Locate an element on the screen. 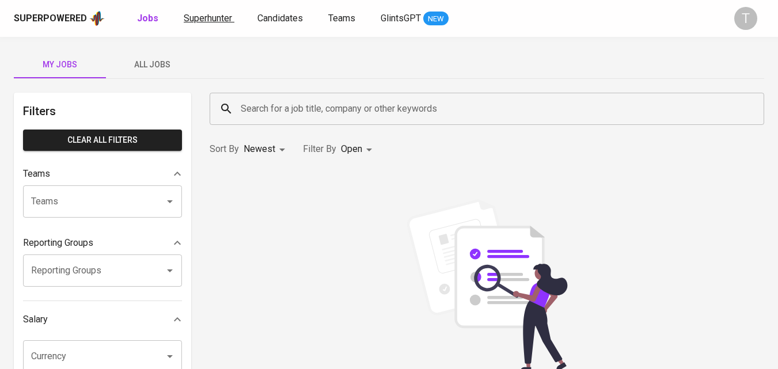 The width and height of the screenshot is (778, 369). span: My Jobs is located at coordinates (60, 65).